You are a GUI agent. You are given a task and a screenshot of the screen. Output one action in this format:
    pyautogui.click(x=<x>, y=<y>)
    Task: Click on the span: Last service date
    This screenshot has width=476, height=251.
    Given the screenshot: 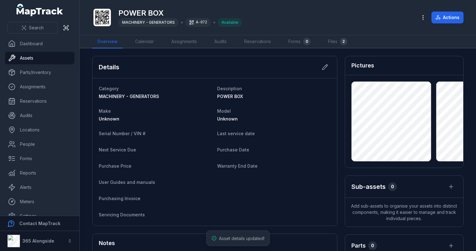 What is the action you would take?
    pyautogui.click(x=236, y=133)
    